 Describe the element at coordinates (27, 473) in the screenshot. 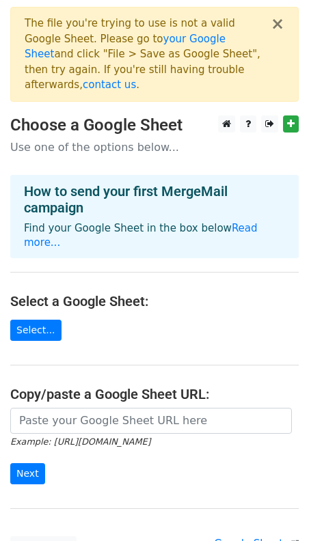

I see `input: Next` at that location.